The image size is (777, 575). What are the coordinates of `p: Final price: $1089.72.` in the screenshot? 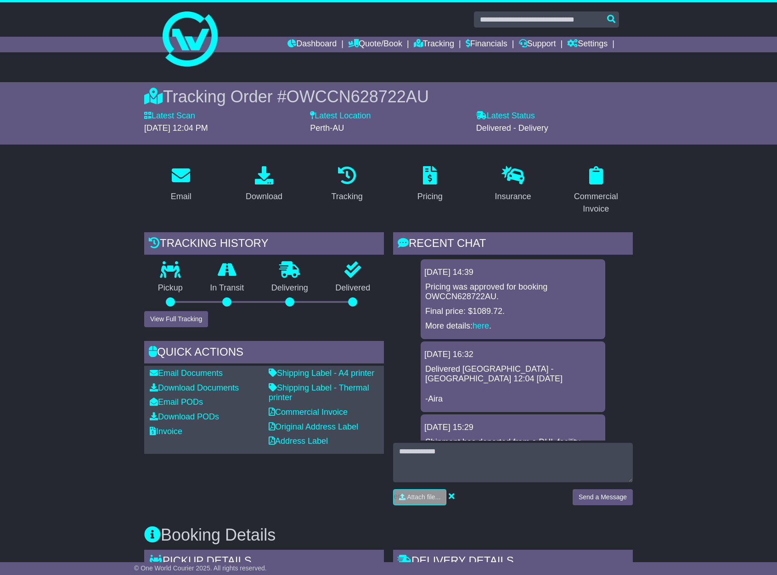 It's located at (513, 312).